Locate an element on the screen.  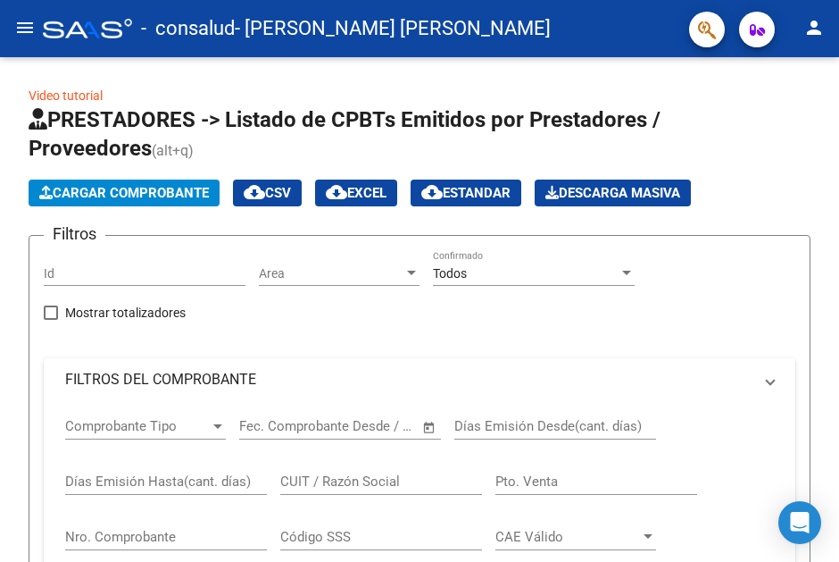
span: Estandar is located at coordinates (466, 193).